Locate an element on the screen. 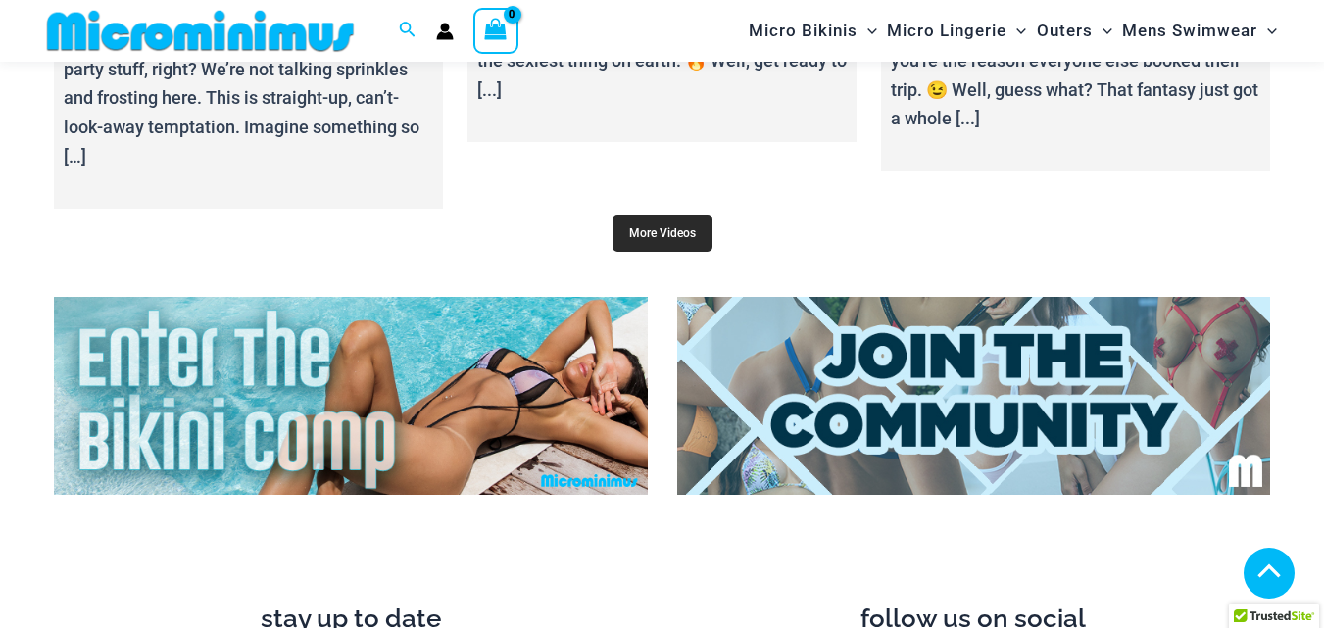 This screenshot has width=1324, height=628. a: View Shopping Cart, empty is located at coordinates (496, 30).